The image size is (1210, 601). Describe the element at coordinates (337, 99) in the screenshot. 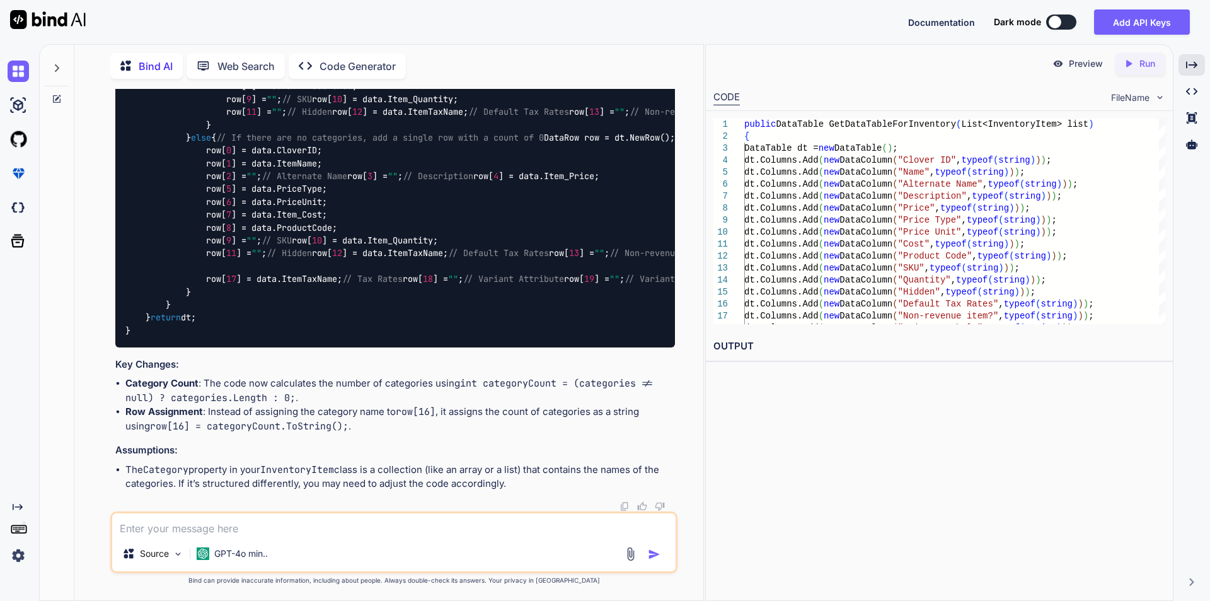

I see `span: 10` at that location.